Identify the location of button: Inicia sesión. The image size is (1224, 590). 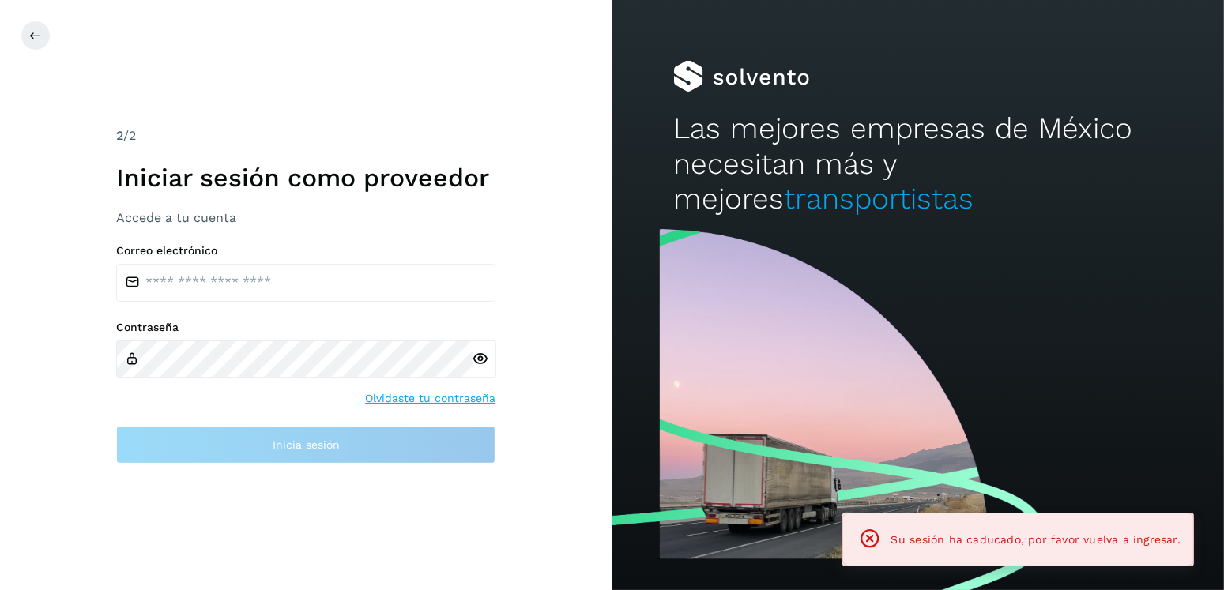
(306, 445).